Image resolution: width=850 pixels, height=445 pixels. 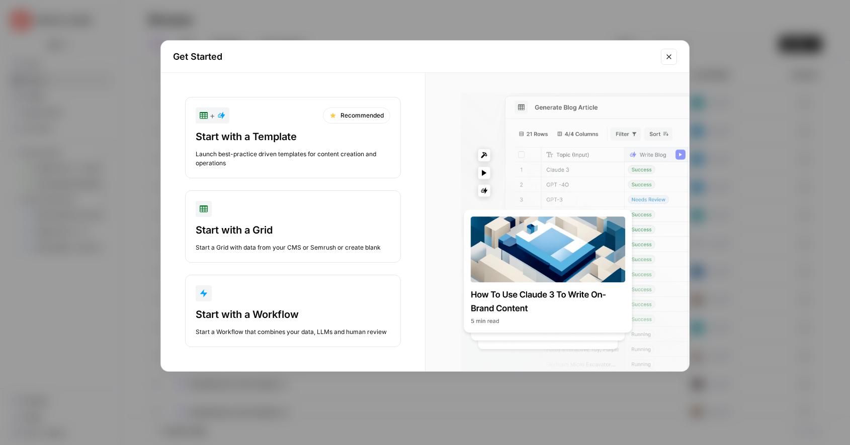 What do you see at coordinates (293, 227) in the screenshot?
I see `button: Start with a GridStart a Grid with data from your CMS or Semrush or create blank` at bounding box center [293, 227].